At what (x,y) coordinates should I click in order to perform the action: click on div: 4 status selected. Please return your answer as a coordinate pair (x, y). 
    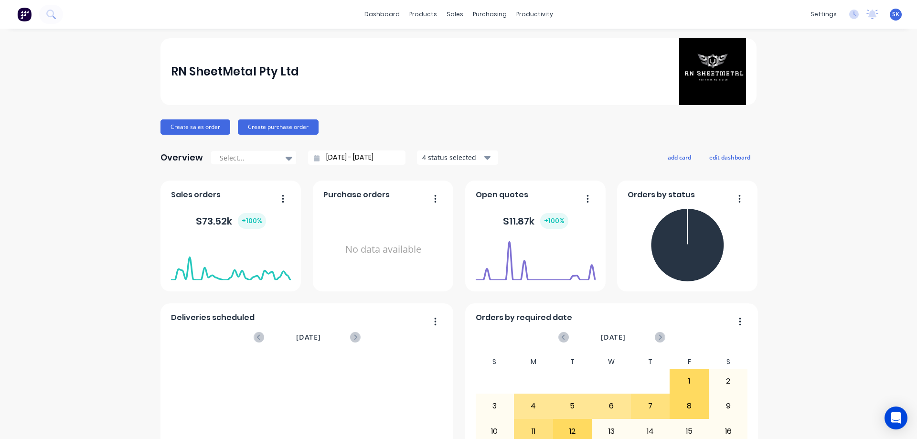
    Looking at the image, I should click on (452, 157).